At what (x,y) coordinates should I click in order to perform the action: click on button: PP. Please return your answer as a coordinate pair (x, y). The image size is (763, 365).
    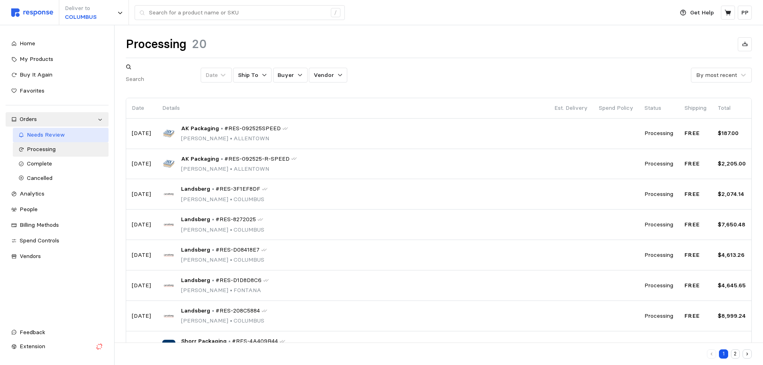
    Looking at the image, I should click on (744, 12).